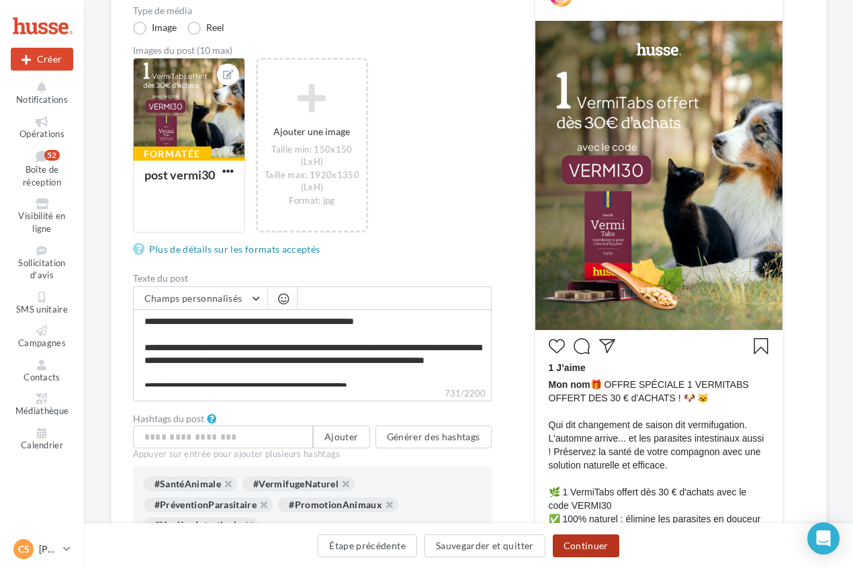 The height and width of the screenshot is (568, 853). Describe the element at coordinates (42, 128) in the screenshot. I see `a: Opérations` at that location.